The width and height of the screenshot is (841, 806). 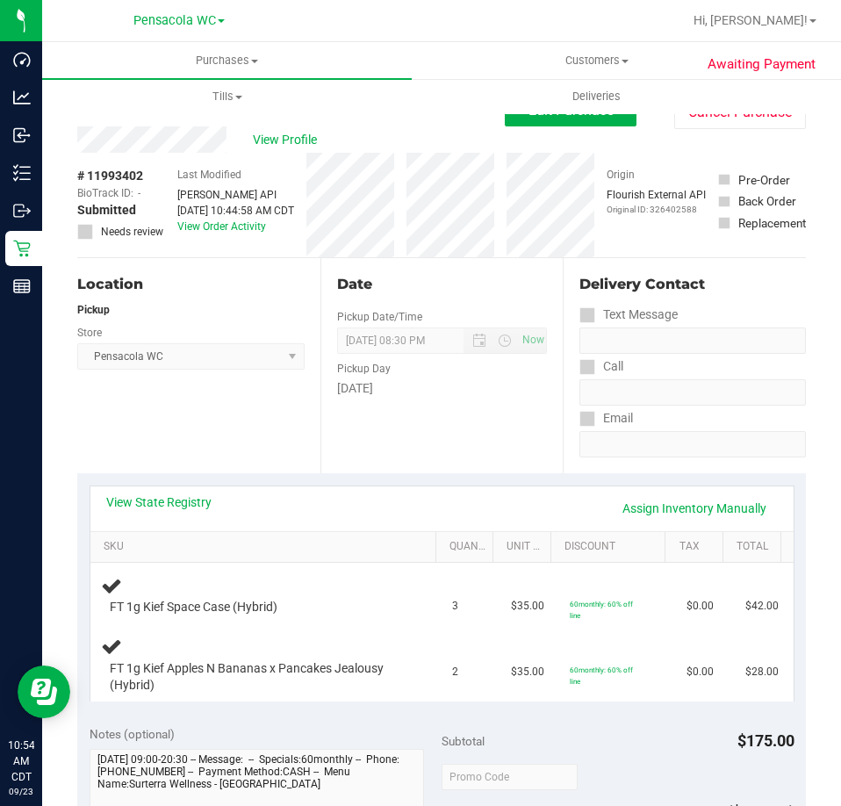 I want to click on input: Promo Code, so click(x=509, y=777).